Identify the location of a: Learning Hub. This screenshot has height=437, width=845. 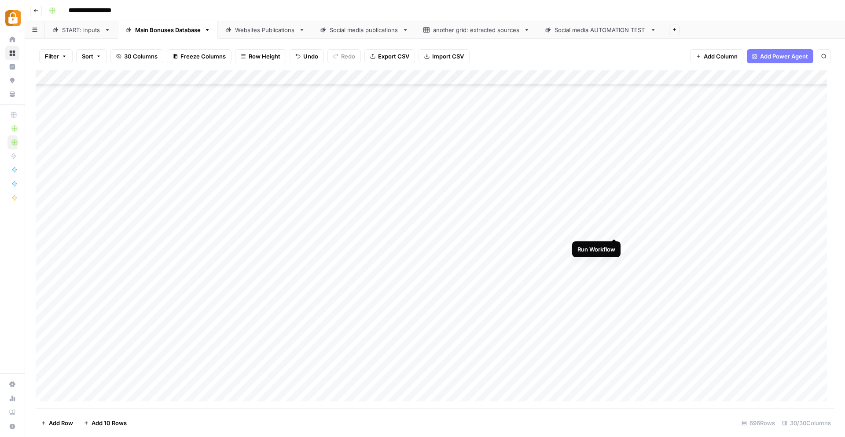
(12, 413).